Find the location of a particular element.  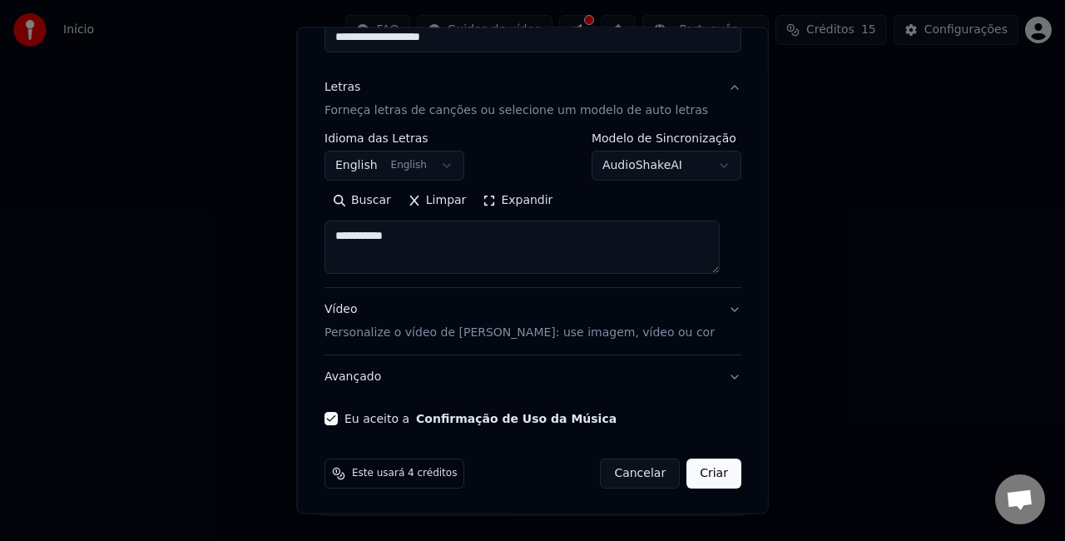

p: Forneça letras de canções ou selecione um modelo de auto letras is located at coordinates (516, 111).